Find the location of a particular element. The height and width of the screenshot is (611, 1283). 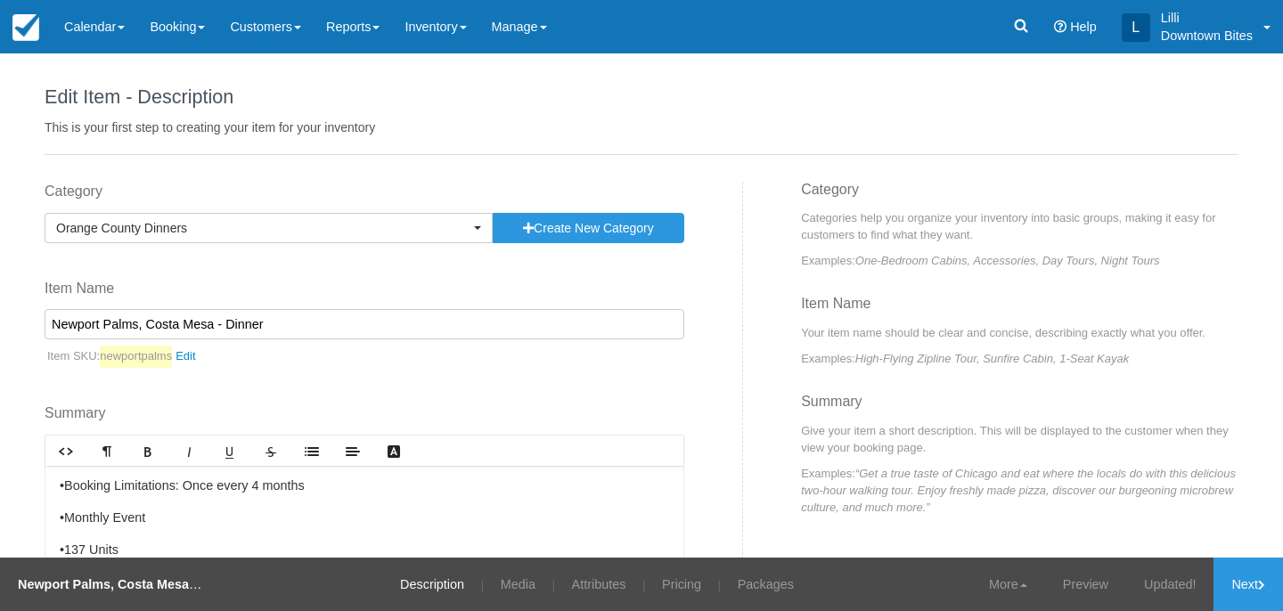

a: Pricing is located at coordinates (681, 584).